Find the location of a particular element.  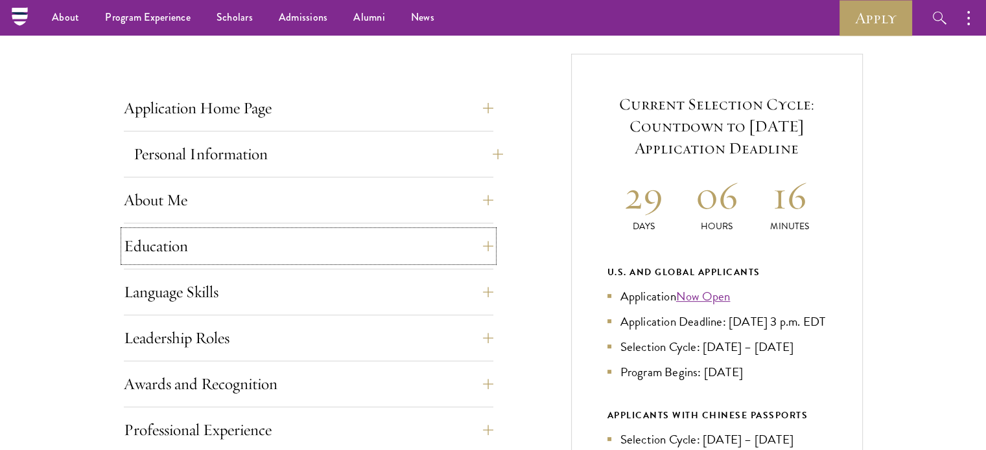

button: Awards and Recognition is located at coordinates (308, 384).